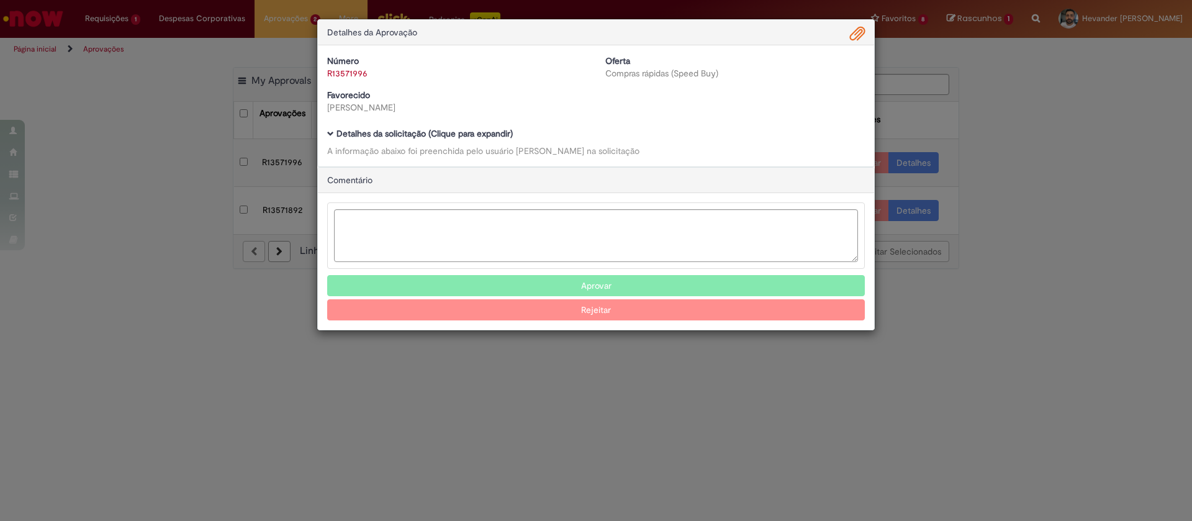 This screenshot has width=1192, height=521. What do you see at coordinates (596, 133) in the screenshot?
I see `h5: Detalhes da solicitação (Clique para expandir)` at bounding box center [596, 133].